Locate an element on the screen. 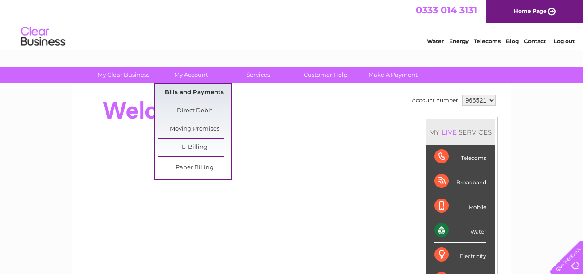  div: Water is located at coordinates (460, 230).